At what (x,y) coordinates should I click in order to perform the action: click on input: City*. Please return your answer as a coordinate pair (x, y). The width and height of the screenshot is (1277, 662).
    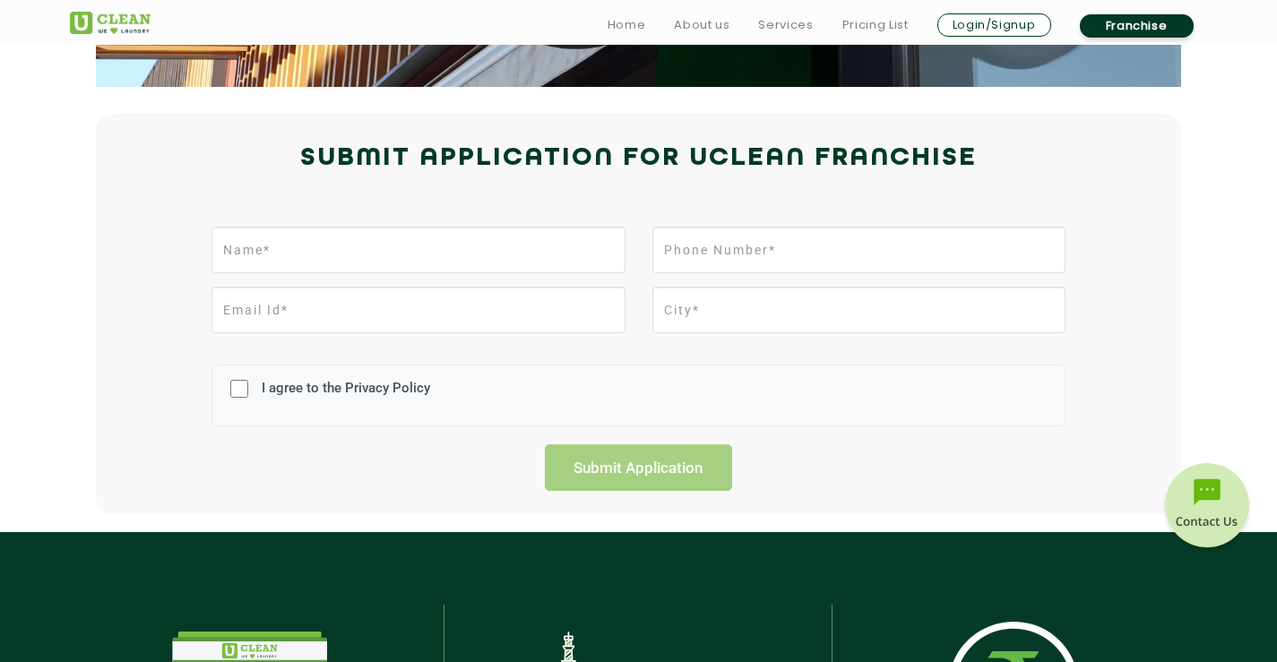
    Looking at the image, I should click on (858, 310).